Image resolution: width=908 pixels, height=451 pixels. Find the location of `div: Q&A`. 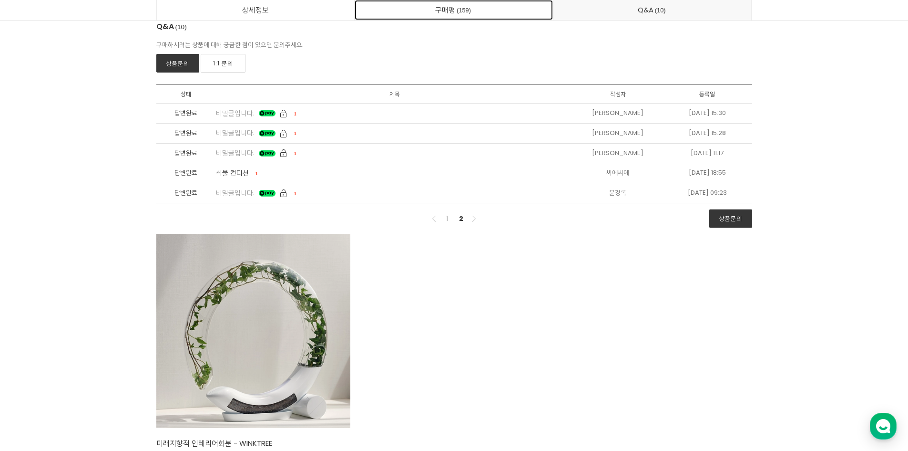

div: Q&A is located at coordinates (172, 30).